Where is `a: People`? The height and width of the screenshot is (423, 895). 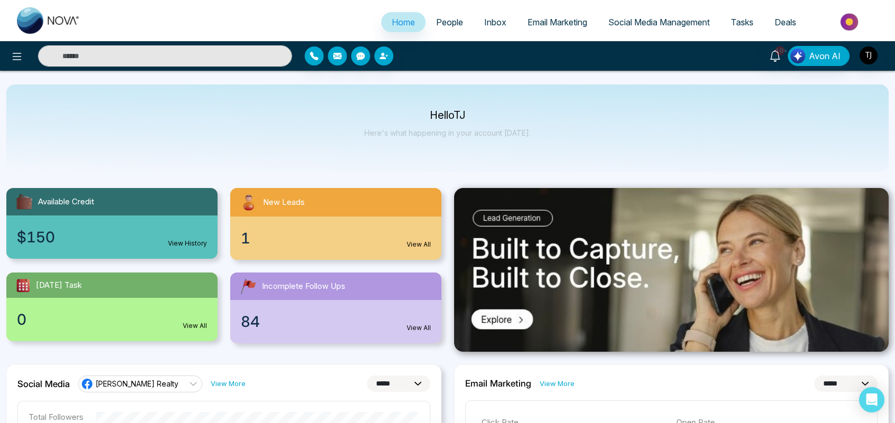 a: People is located at coordinates (449, 22).